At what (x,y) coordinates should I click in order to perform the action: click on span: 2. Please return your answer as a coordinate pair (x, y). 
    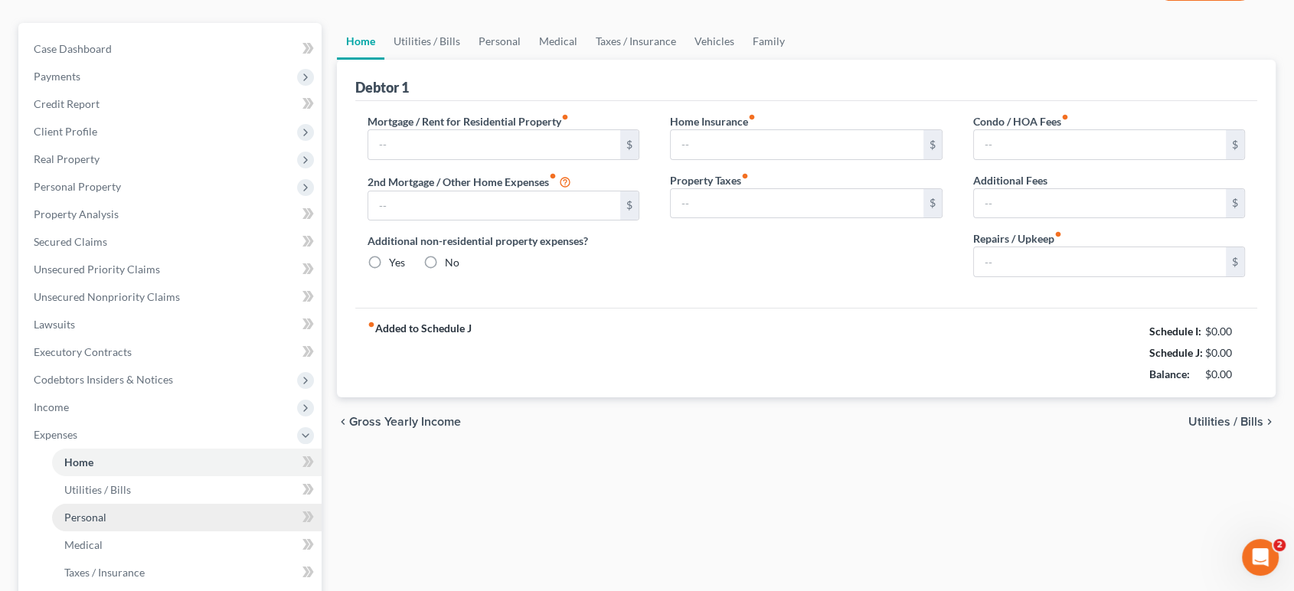
    Looking at the image, I should click on (1280, 545).